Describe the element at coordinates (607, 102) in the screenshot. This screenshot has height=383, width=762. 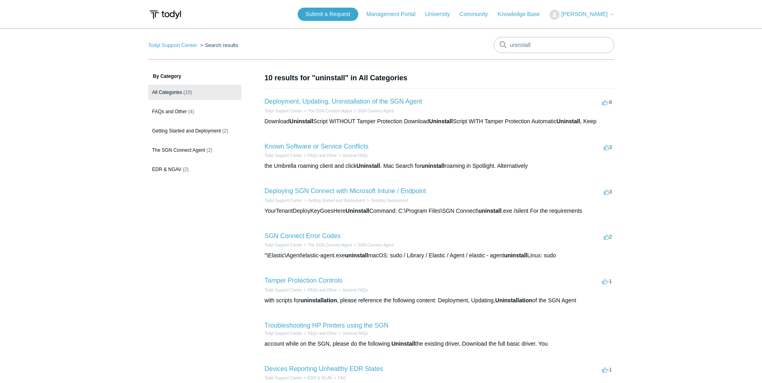
I see `span: -8` at that location.